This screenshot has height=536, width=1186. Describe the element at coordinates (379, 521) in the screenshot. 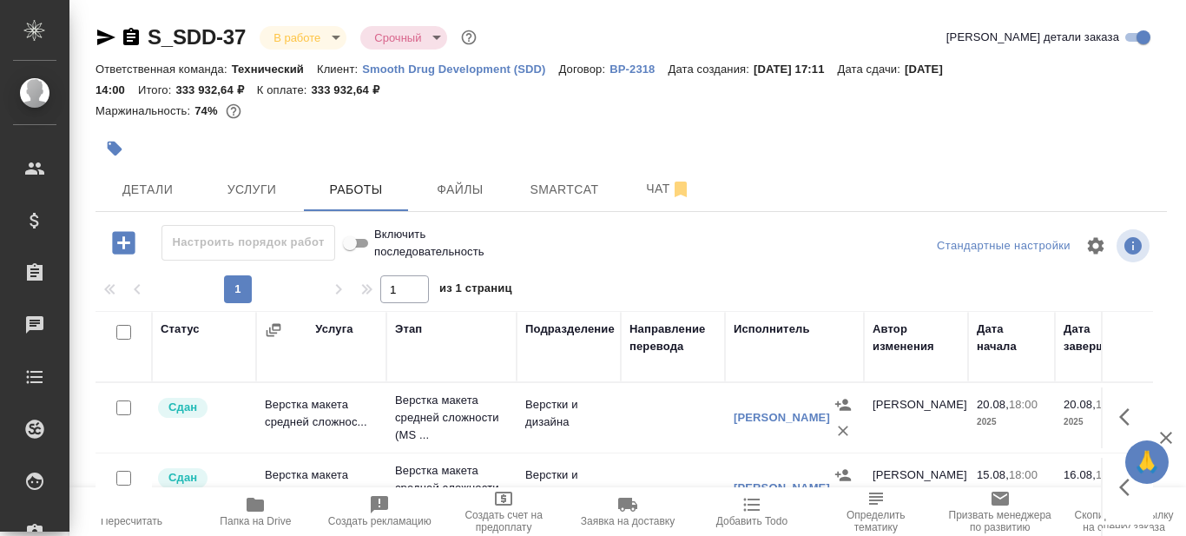

I see `span: Создать рекламацию` at that location.